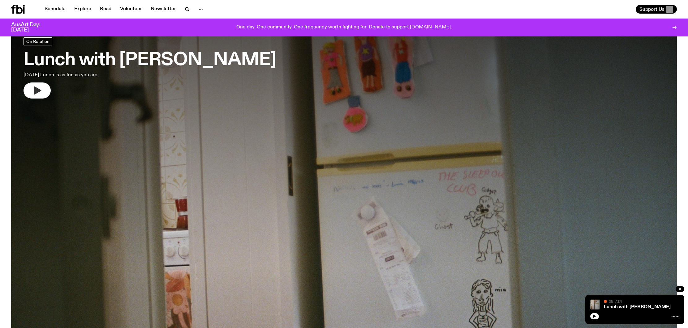 This screenshot has height=328, width=688. Describe the element at coordinates (652, 9) in the screenshot. I see `span: Support Us` at that location.